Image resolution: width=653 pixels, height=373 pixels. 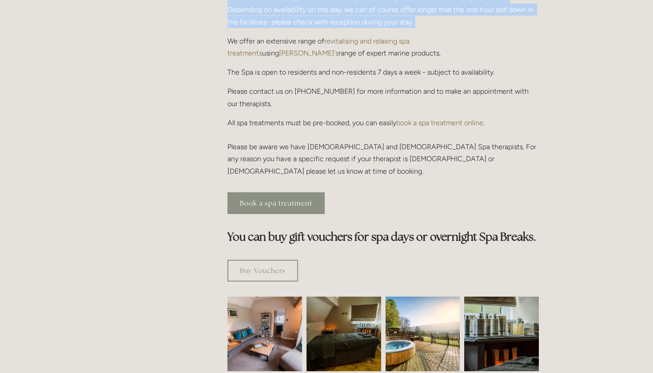 I want to click on p: All spa treatments must be pre-booked, you can easily . Please be aware we have [DEMOGRAPHIC_DATA..., so click(x=383, y=147).